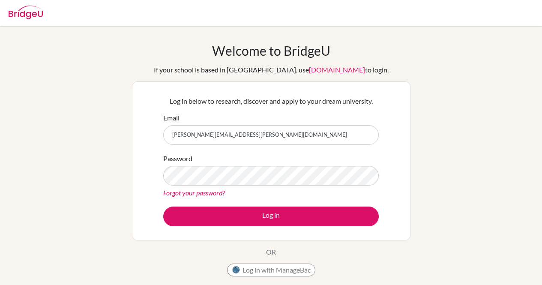  What do you see at coordinates (271, 252) in the screenshot?
I see `p: OR` at bounding box center [271, 252].